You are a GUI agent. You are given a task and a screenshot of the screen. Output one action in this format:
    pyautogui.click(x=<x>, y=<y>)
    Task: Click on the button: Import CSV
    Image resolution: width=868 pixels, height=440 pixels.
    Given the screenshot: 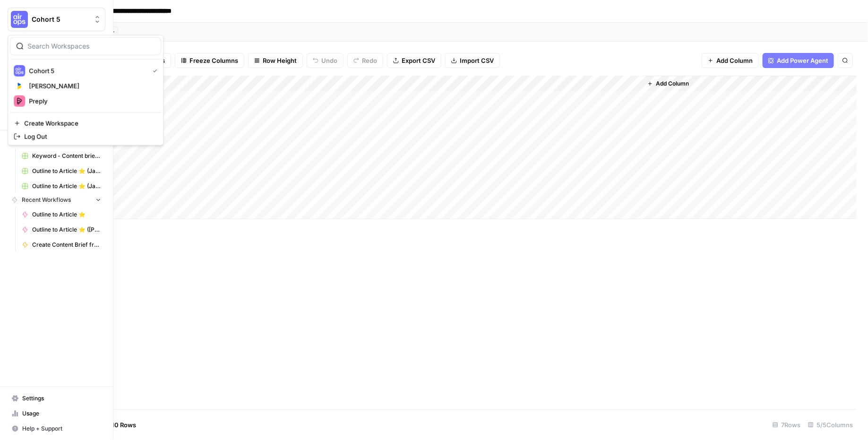 What is the action you would take?
    pyautogui.click(x=472, y=60)
    